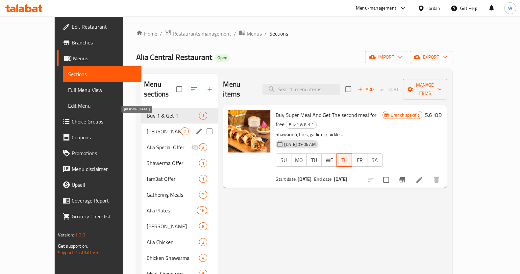  What do you see at coordinates (147, 34) in the screenshot?
I see `a: Home` at bounding box center [147, 34].